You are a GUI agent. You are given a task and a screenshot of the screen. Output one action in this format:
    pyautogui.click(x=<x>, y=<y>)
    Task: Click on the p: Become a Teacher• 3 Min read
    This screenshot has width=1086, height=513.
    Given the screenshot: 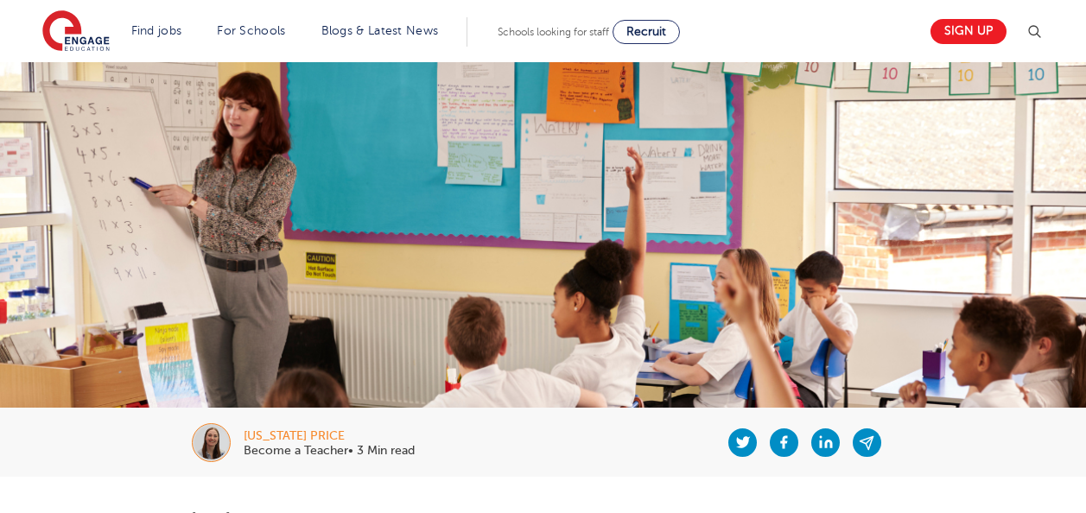 What is the action you would take?
    pyautogui.click(x=329, y=451)
    